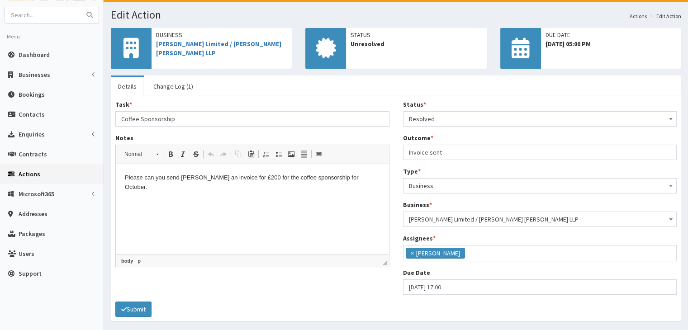 The height and width of the screenshot is (330, 688). Describe the element at coordinates (34, 75) in the screenshot. I see `span: Businesses` at that location.